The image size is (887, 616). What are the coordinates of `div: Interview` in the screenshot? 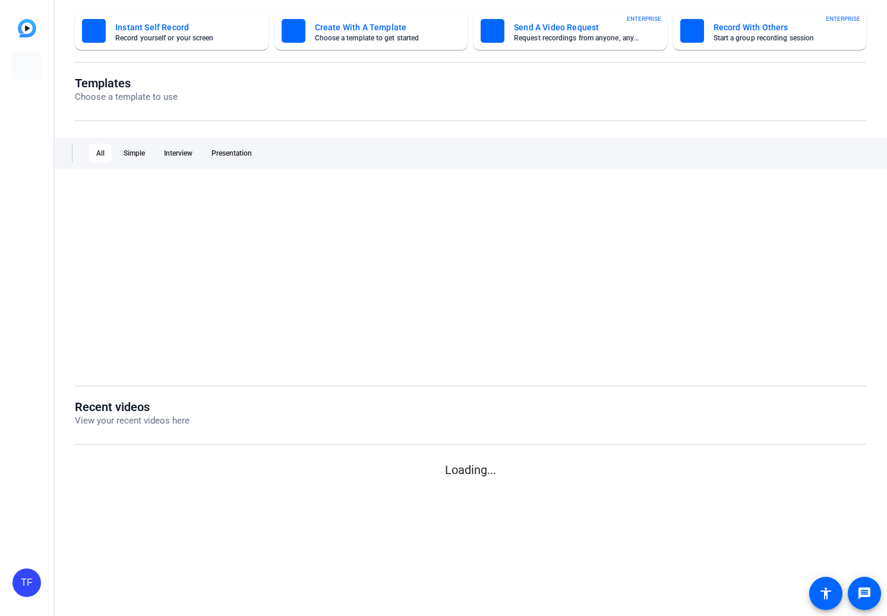 It's located at (178, 153).